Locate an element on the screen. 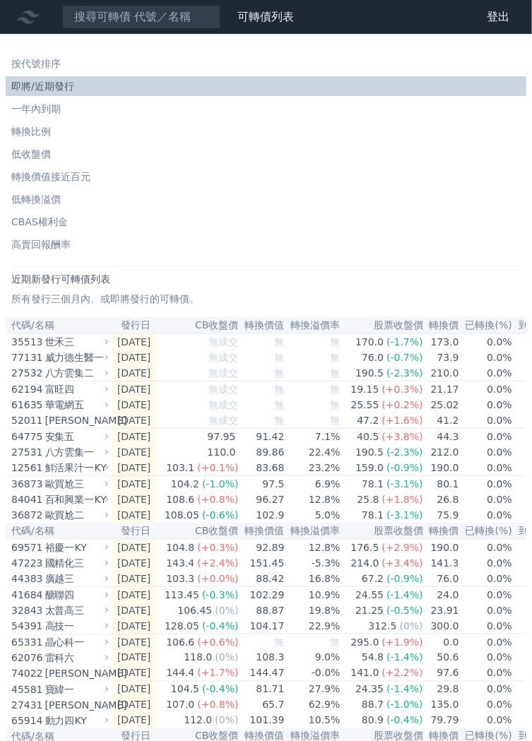 This screenshot has height=741, width=532. td: 80.1 is located at coordinates (441, 484).